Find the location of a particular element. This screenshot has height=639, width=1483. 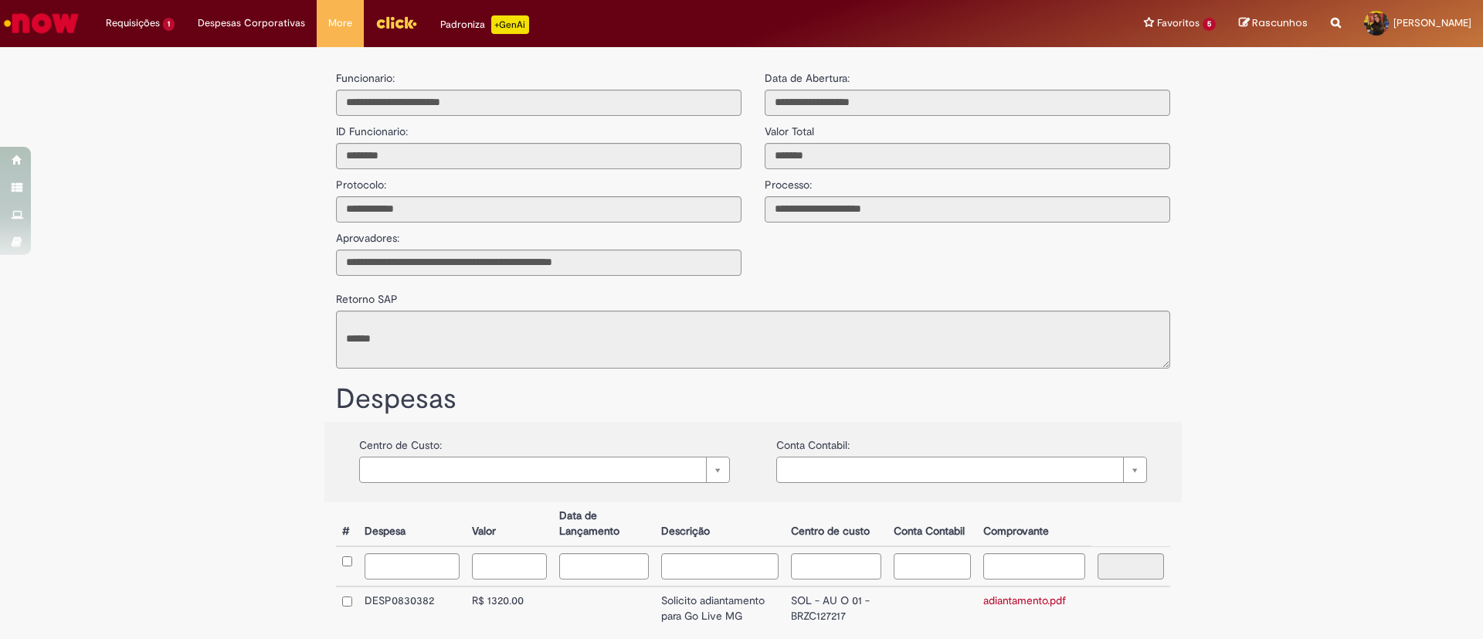

th: Despesa is located at coordinates (412, 524).